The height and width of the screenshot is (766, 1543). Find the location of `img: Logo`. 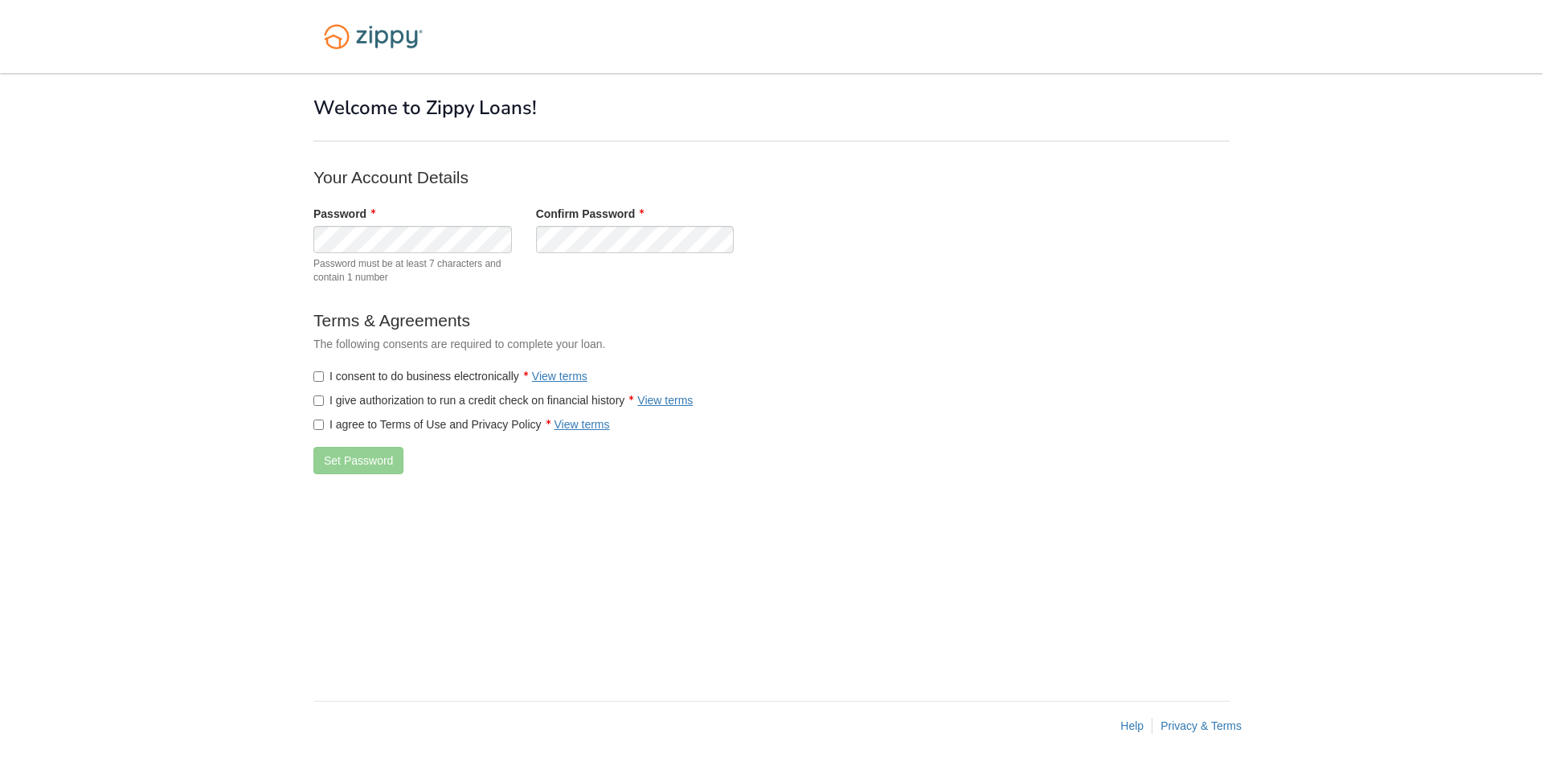

img: Logo is located at coordinates (373, 36).